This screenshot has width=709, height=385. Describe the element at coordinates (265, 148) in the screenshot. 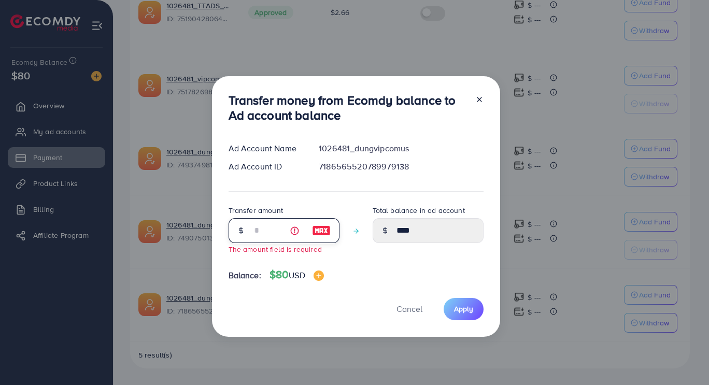

I see `div: Ad Account Name` at that location.